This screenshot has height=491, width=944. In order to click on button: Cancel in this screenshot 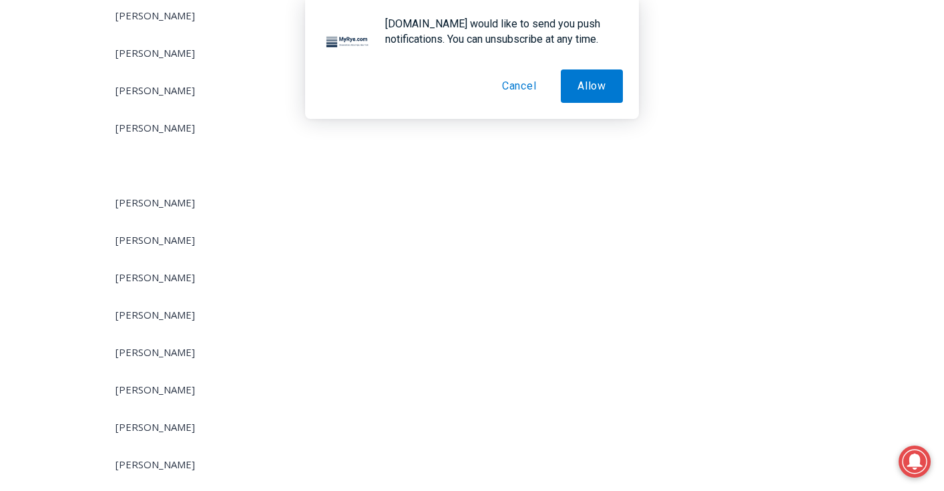, I will do `click(520, 86)`.